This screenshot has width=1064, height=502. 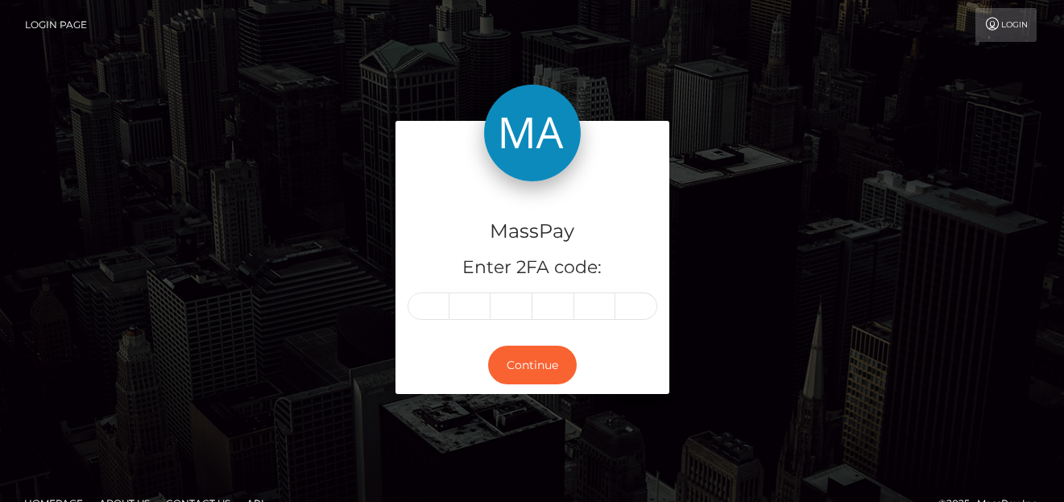 I want to click on h4: MassPay, so click(x=532, y=231).